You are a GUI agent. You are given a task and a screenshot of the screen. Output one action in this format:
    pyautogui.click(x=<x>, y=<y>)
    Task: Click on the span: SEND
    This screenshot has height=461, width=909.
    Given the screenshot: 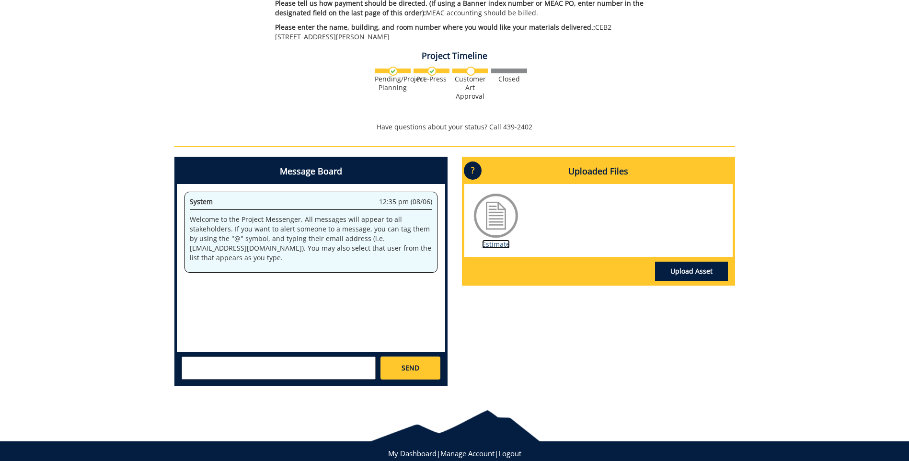 What is the action you would take?
    pyautogui.click(x=410, y=368)
    